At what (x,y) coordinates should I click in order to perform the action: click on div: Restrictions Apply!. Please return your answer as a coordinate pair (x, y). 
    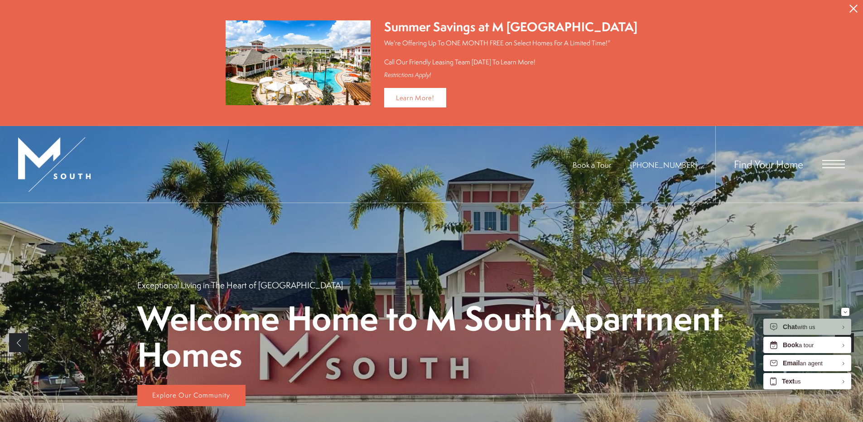
    Looking at the image, I should click on (511, 75).